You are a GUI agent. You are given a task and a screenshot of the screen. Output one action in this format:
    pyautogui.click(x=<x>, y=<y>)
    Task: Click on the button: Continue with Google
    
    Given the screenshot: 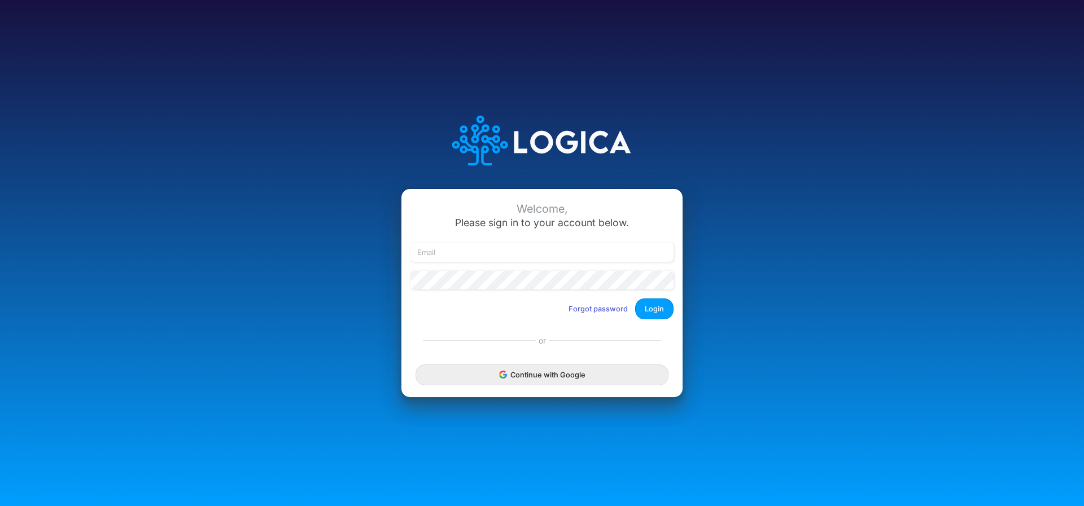 What is the action you would take?
    pyautogui.click(x=542, y=375)
    